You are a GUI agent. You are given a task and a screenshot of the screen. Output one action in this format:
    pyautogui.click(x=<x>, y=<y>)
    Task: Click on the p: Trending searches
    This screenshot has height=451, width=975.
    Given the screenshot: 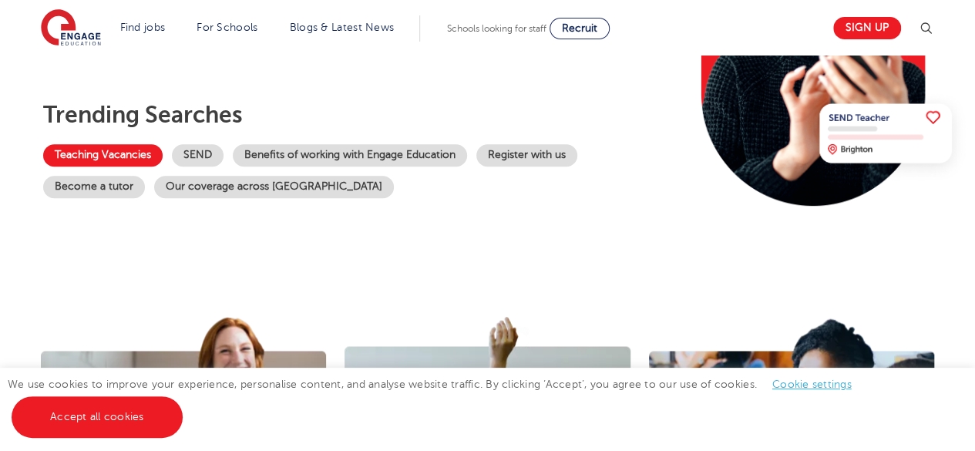 What is the action you would take?
    pyautogui.click(x=354, y=115)
    